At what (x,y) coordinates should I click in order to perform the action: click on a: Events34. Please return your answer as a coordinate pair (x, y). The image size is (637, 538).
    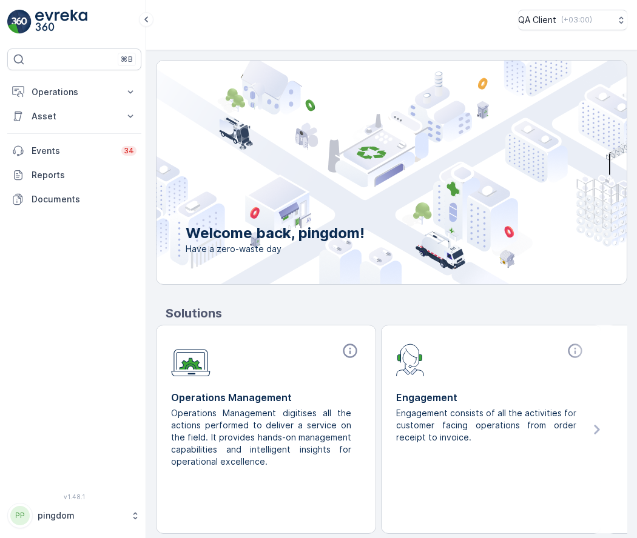
    Looking at the image, I should click on (74, 151).